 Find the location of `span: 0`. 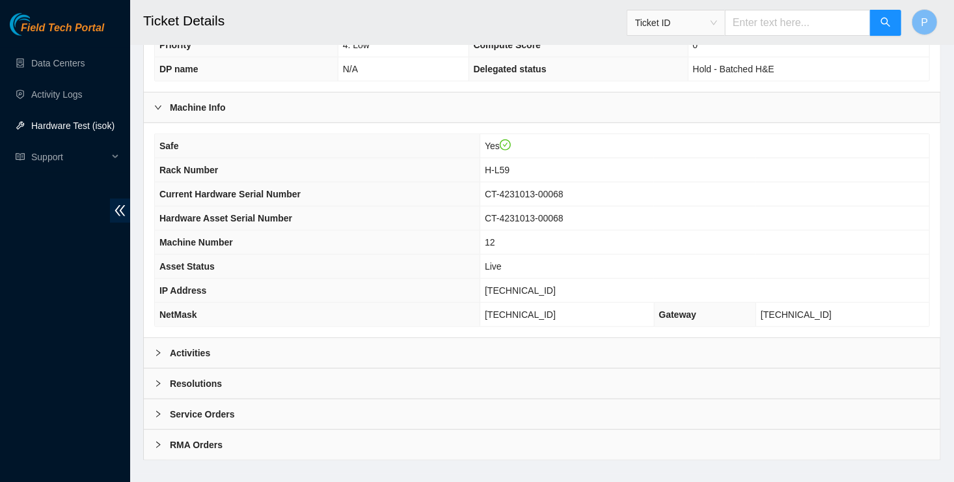

span: 0 is located at coordinates (696, 45).